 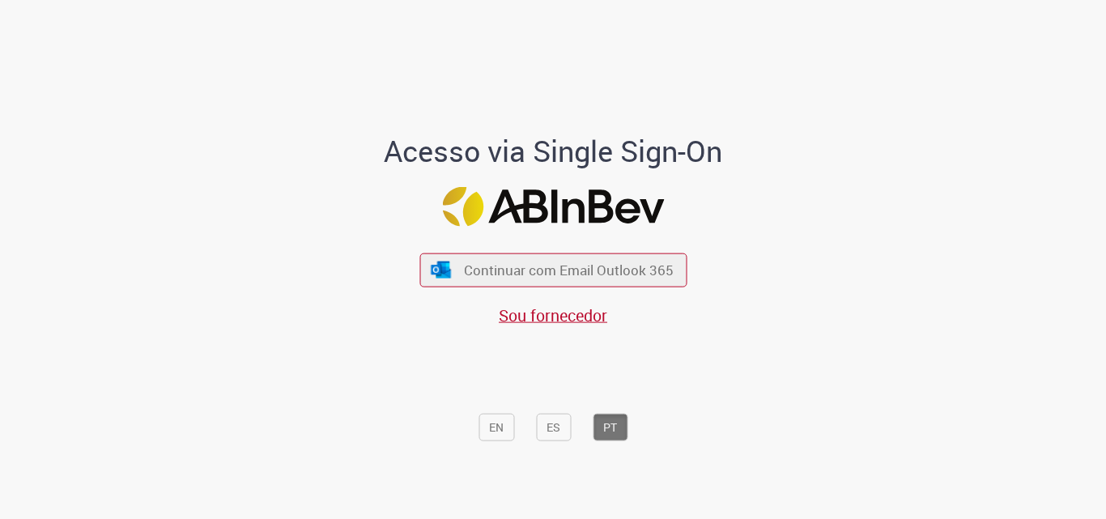 I want to click on button: EN, so click(x=496, y=427).